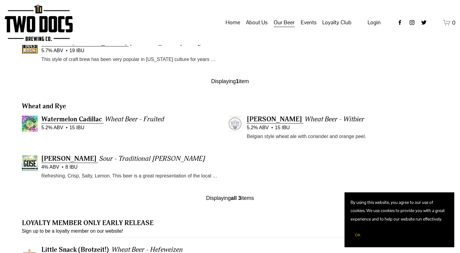  I want to click on a: Two Docs Brewing Co., so click(39, 22).